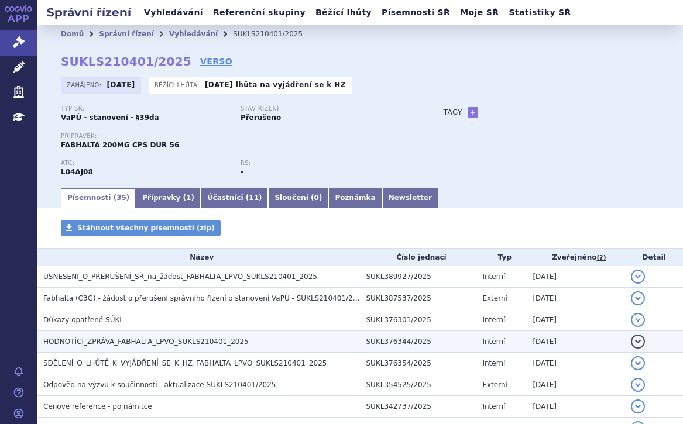 The image size is (683, 424). Describe the element at coordinates (298, 198) in the screenshot. I see `a: Sloučení (0)` at that location.